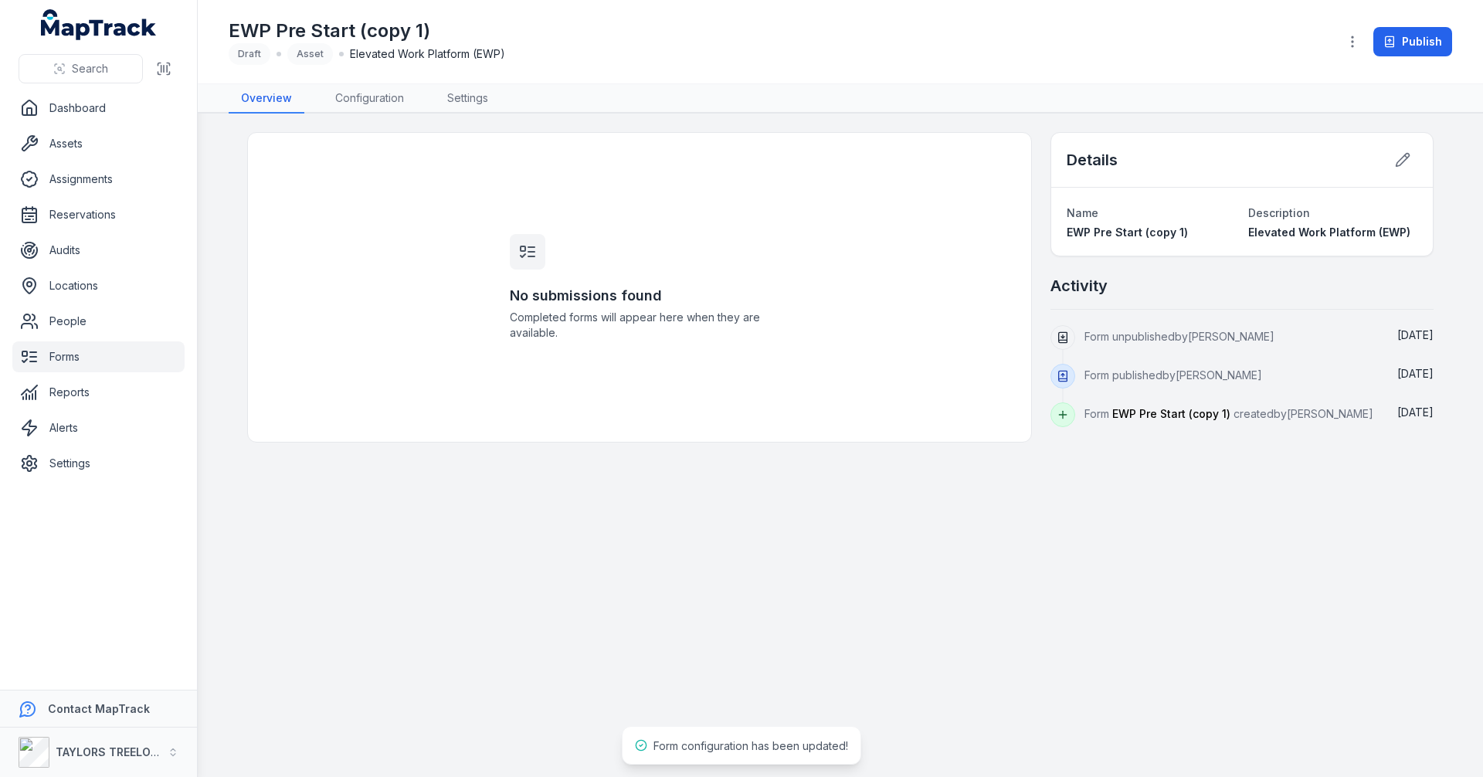 The height and width of the screenshot is (777, 1483). I want to click on strong: TAYLORS TREELOPPING, so click(120, 751).